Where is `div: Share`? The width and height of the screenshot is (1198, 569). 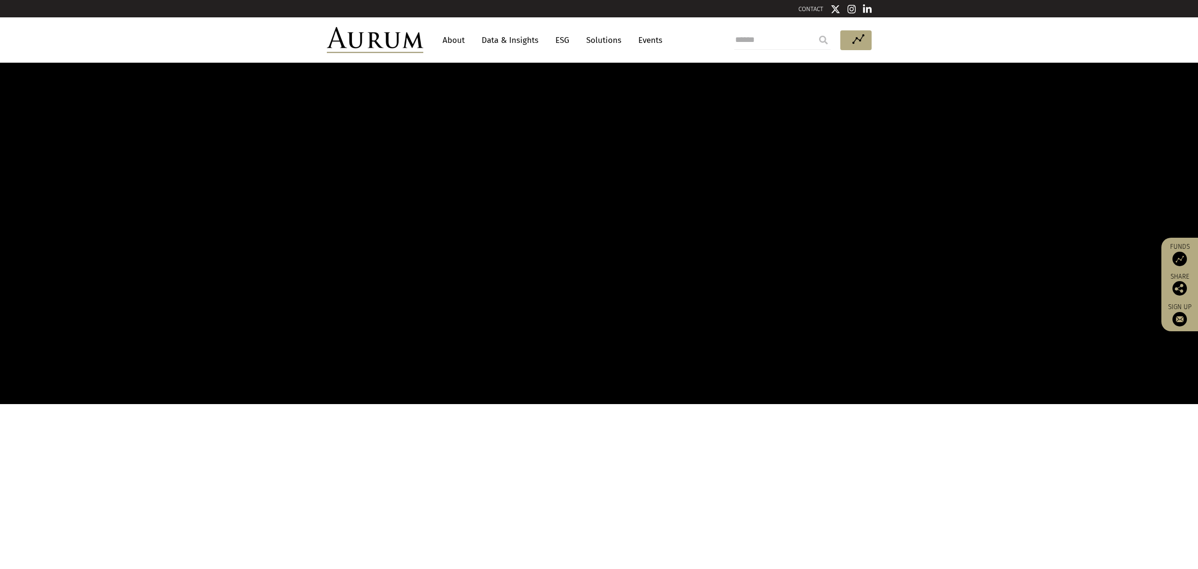
div: Share is located at coordinates (1180, 285).